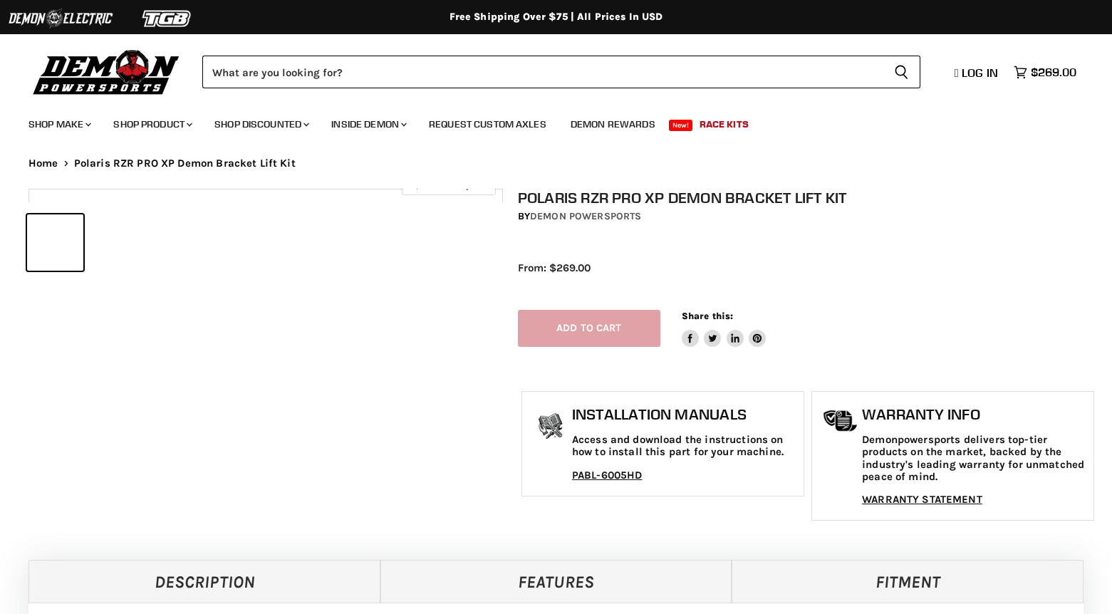  I want to click on a: Inside Demon, so click(368, 124).